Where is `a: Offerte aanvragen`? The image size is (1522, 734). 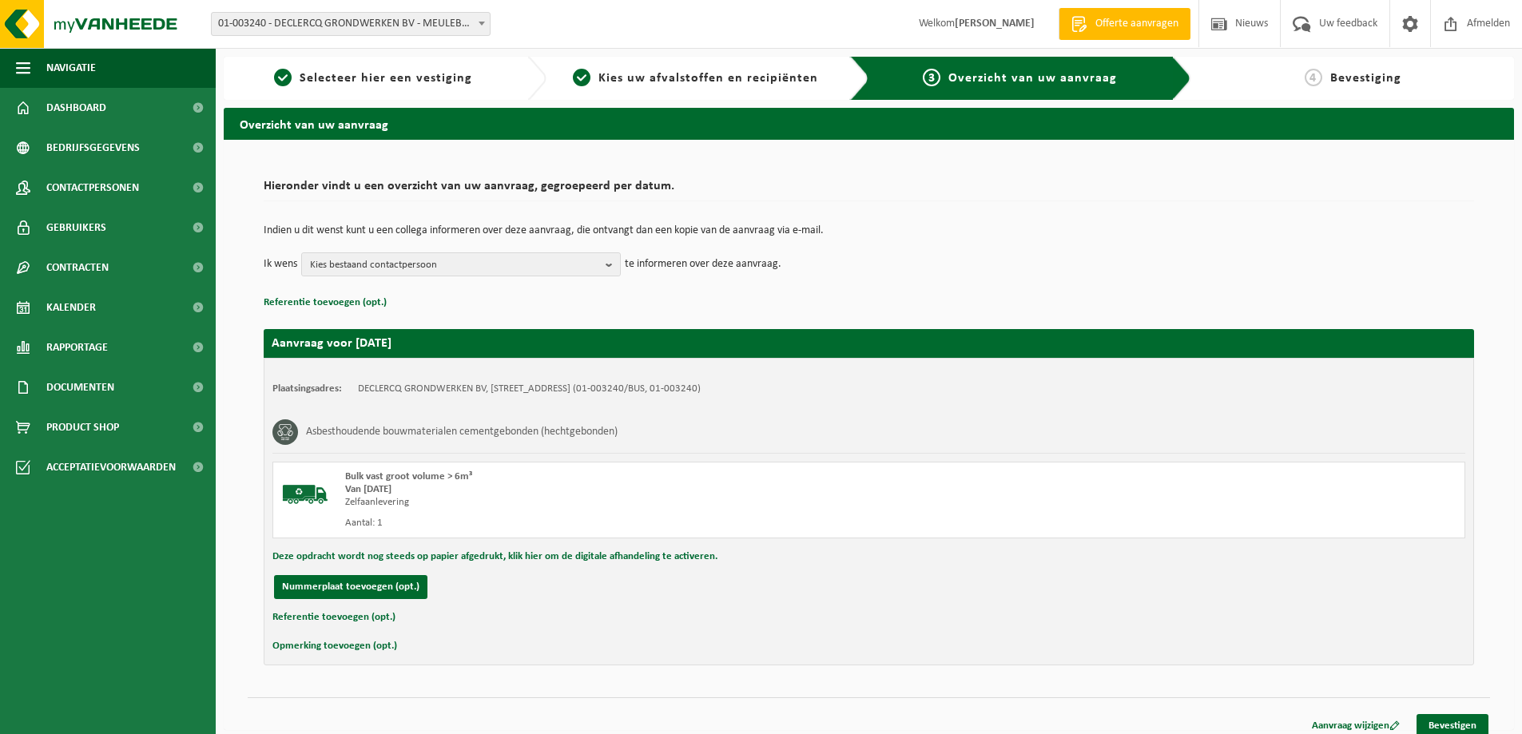
a: Offerte aanvragen is located at coordinates (1124, 24).